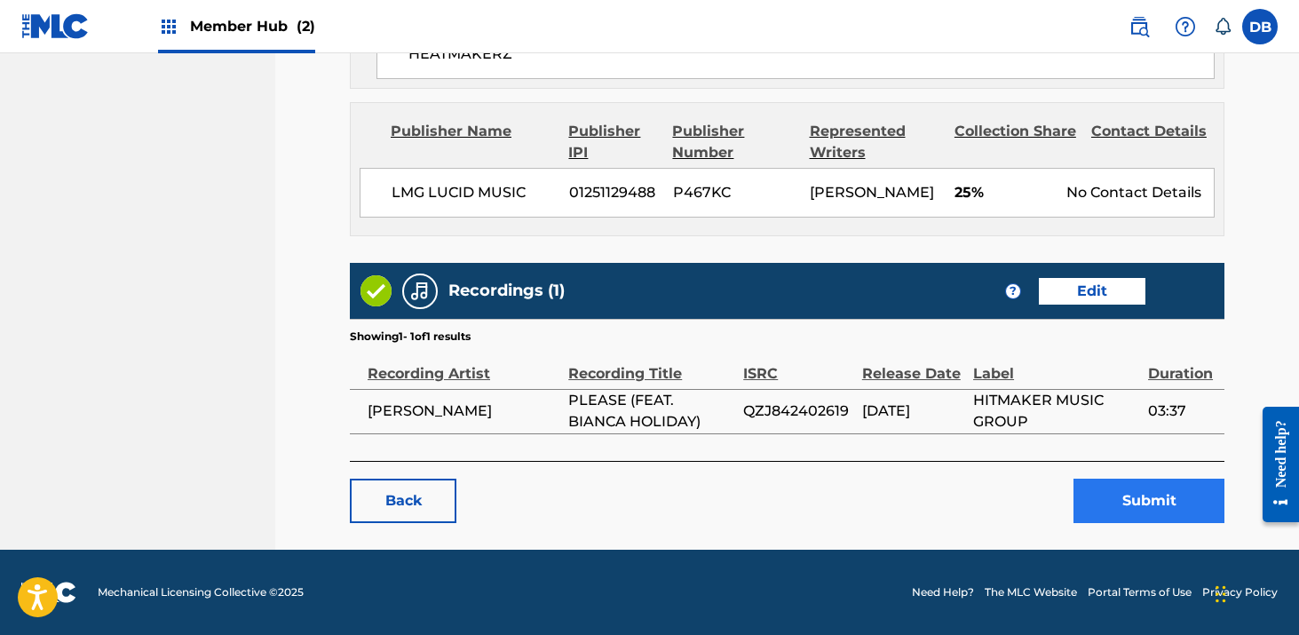 Image resolution: width=1299 pixels, height=635 pixels. What do you see at coordinates (1092, 291) in the screenshot?
I see `a: Edit` at bounding box center [1092, 291].